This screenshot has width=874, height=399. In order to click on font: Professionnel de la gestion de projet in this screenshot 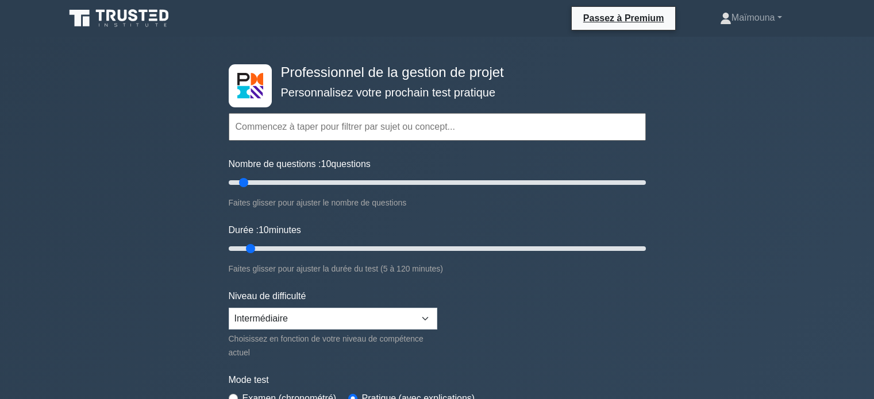, I will do `click(393, 72)`.